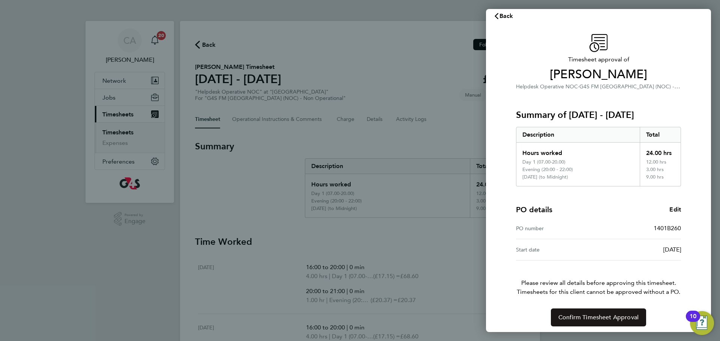 This screenshot has width=720, height=341. I want to click on p: Please review all details before approving this timesheet., so click(598, 279).